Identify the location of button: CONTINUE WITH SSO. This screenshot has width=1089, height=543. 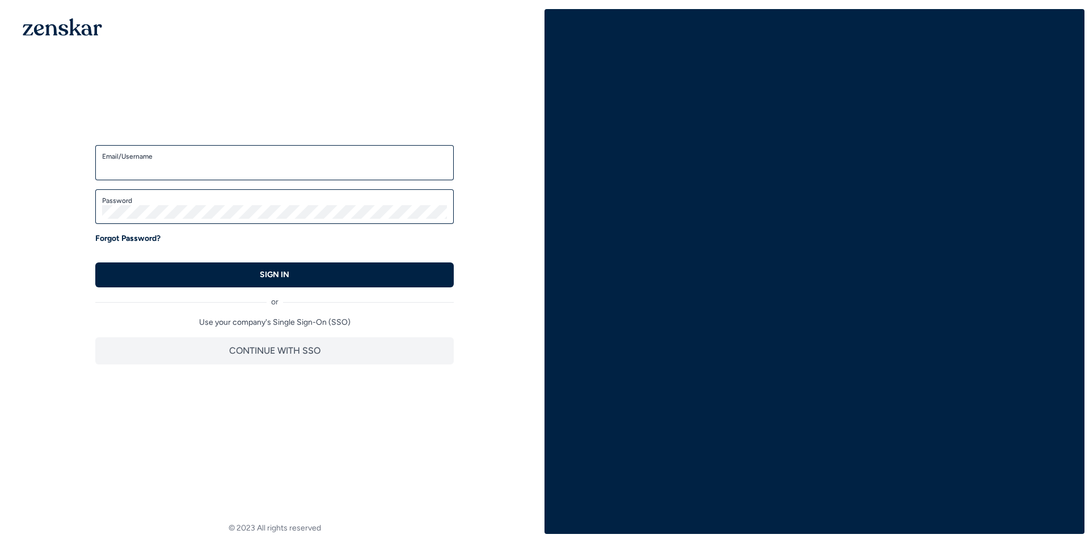
(275, 351).